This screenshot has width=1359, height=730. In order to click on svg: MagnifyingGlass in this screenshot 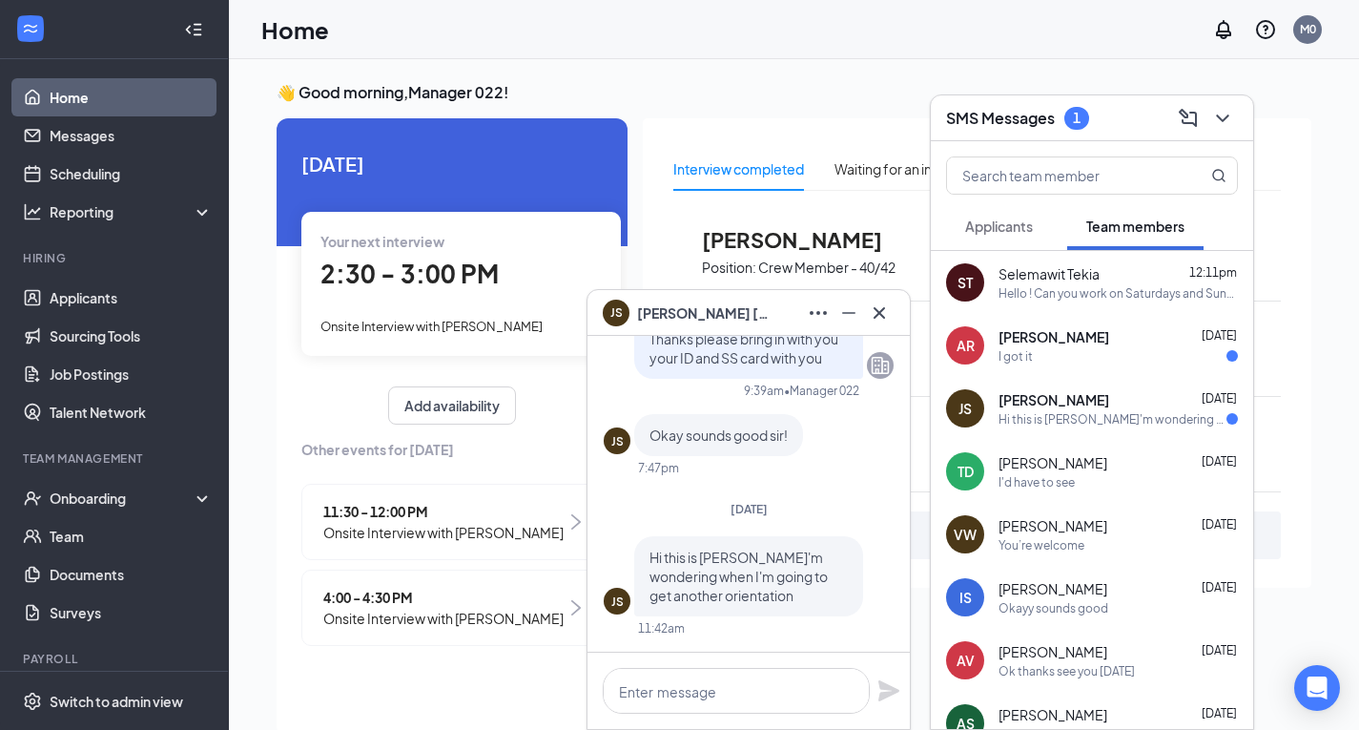, I will do `click(1219, 175)`.